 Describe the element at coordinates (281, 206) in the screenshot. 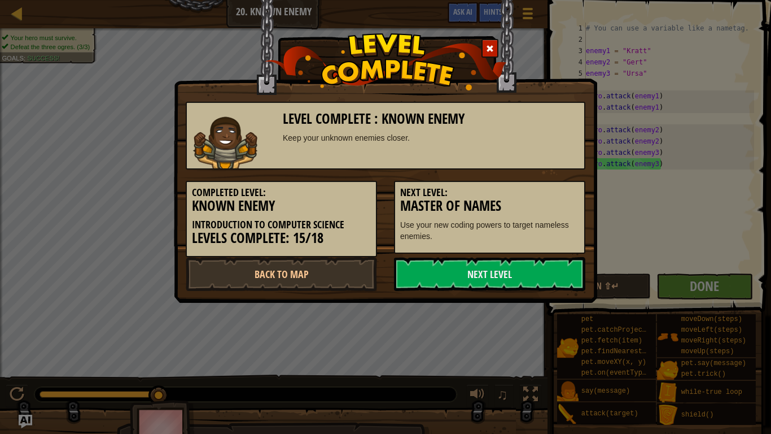

I see `h3: Known Enemy` at that location.